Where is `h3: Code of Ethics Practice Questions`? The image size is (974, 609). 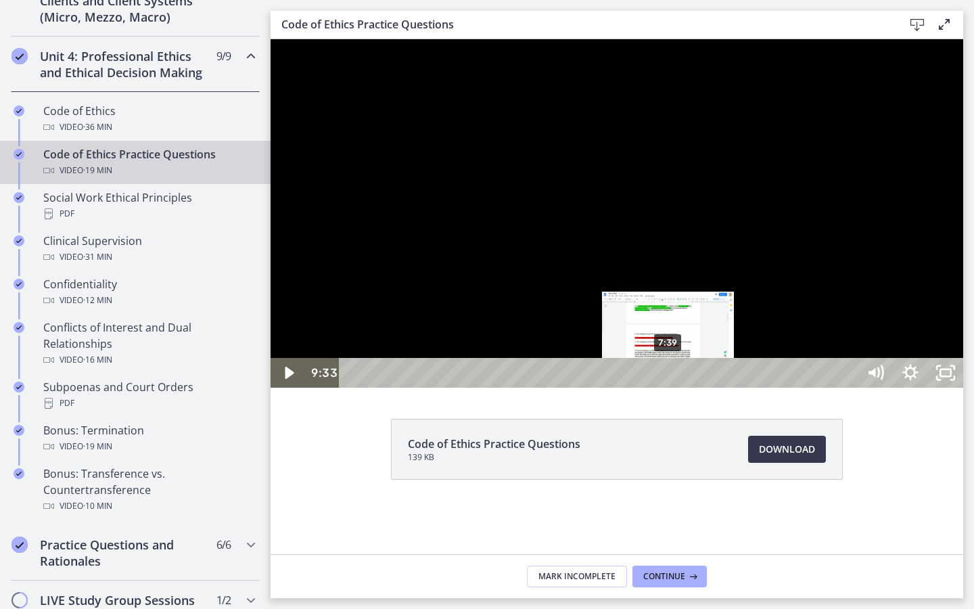
h3: Code of Ethics Practice Questions is located at coordinates (582, 24).